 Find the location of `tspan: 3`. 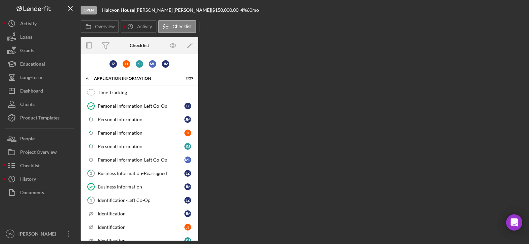

tspan: 3 is located at coordinates (91, 200).